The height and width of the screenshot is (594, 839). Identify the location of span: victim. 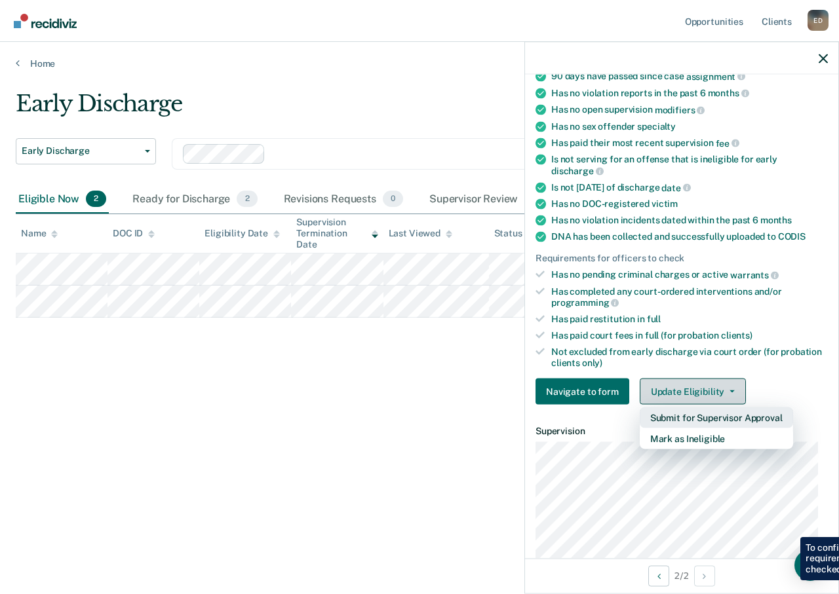
(665, 204).